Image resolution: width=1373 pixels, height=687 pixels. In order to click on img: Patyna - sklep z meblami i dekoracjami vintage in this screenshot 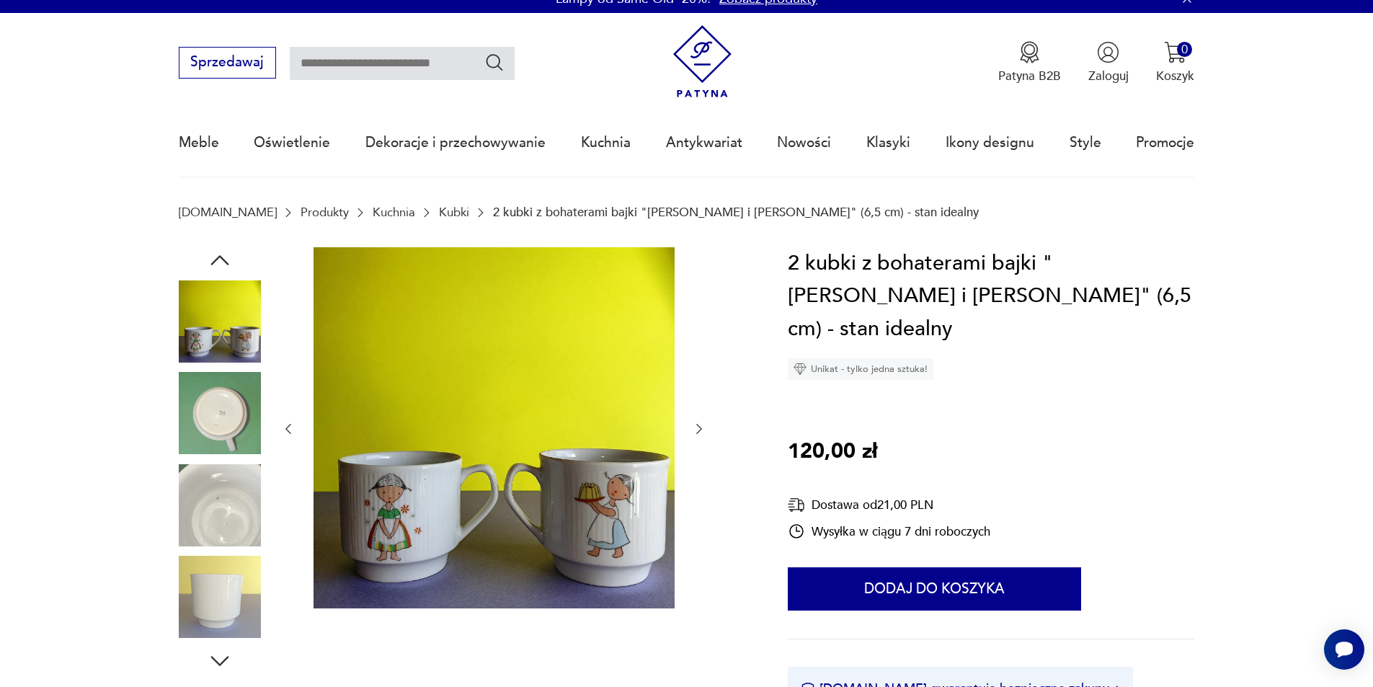, I will do `click(702, 61)`.